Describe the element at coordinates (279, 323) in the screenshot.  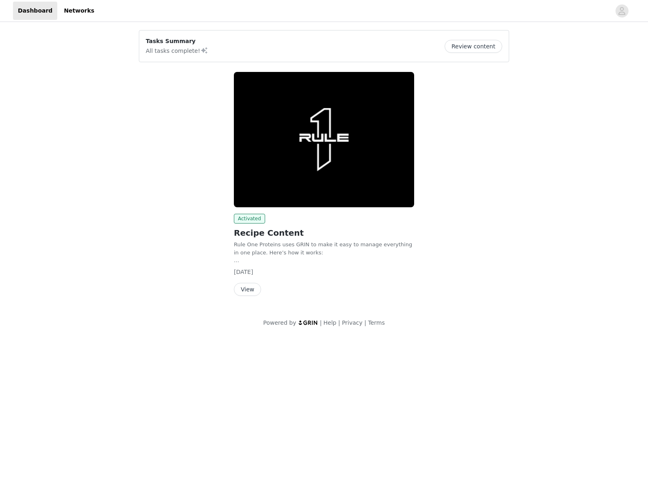
I see `span: Powered by` at that location.